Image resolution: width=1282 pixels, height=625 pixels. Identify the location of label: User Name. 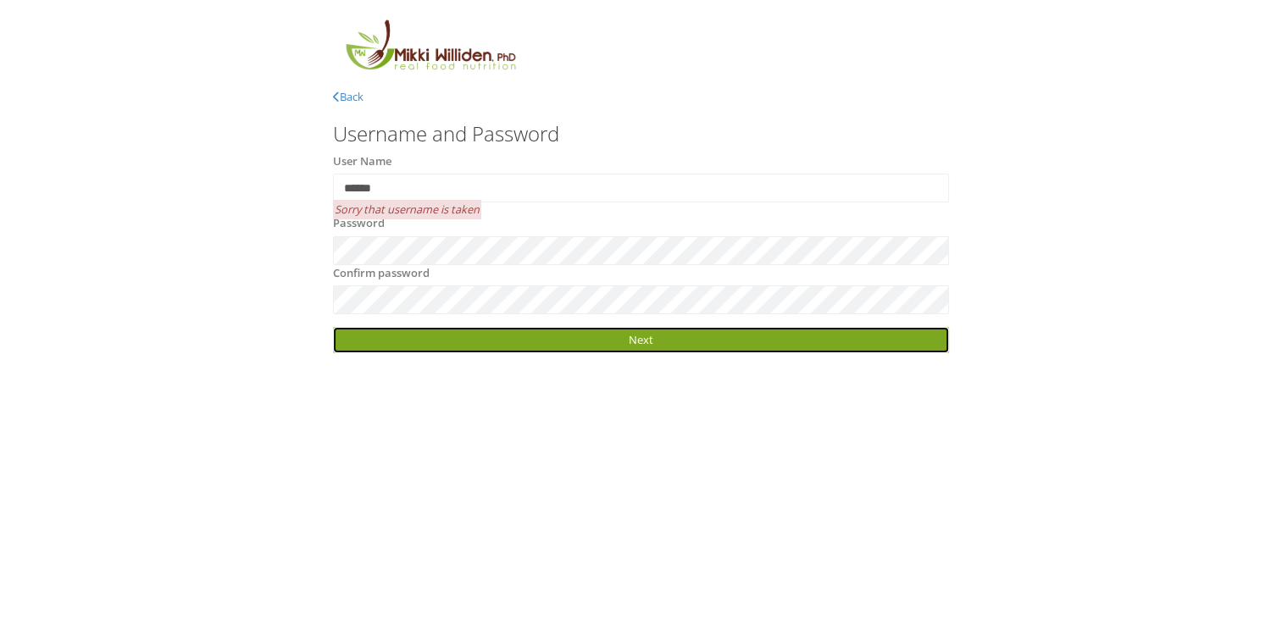
(362, 162).